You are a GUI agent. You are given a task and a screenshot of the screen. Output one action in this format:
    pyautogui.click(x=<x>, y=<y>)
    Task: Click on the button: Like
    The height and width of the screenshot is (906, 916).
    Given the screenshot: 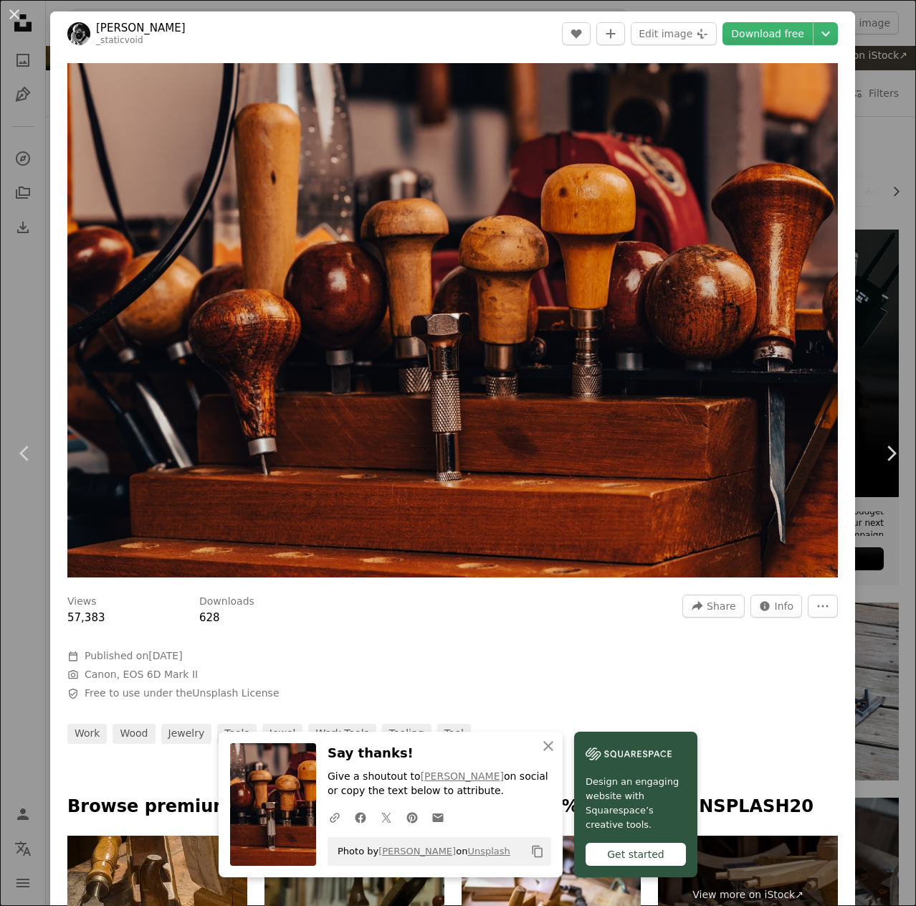 What is the action you would take?
    pyautogui.click(x=577, y=34)
    